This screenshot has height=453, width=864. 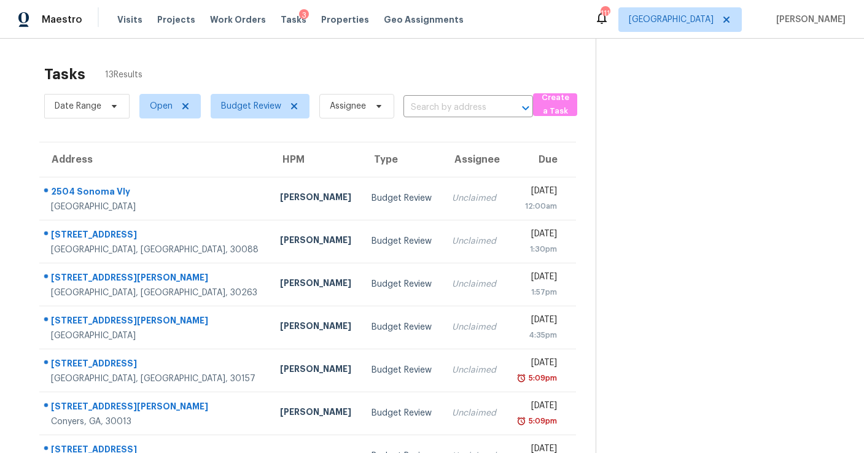 What do you see at coordinates (348, 106) in the screenshot?
I see `span: Assignee` at bounding box center [348, 106].